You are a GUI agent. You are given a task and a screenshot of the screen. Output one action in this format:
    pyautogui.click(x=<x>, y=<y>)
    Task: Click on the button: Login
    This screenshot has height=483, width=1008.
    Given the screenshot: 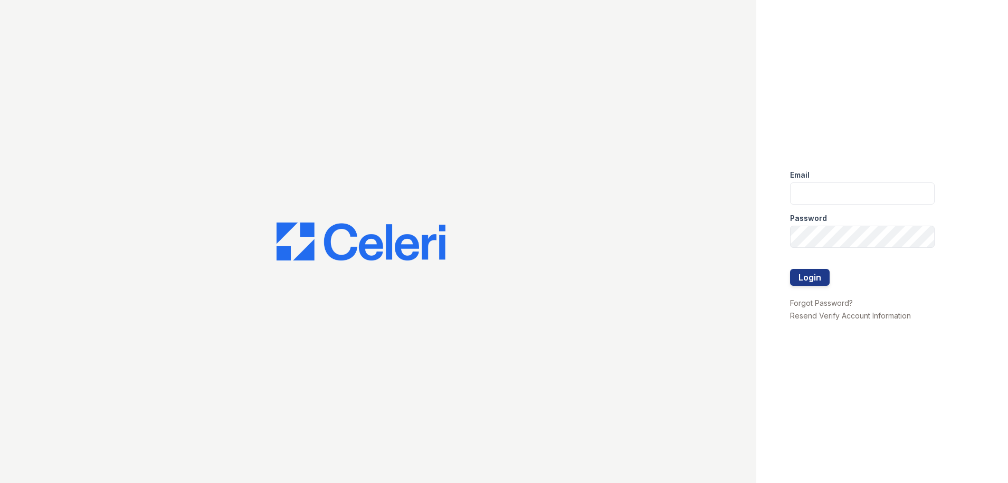 What is the action you would take?
    pyautogui.click(x=809, y=277)
    